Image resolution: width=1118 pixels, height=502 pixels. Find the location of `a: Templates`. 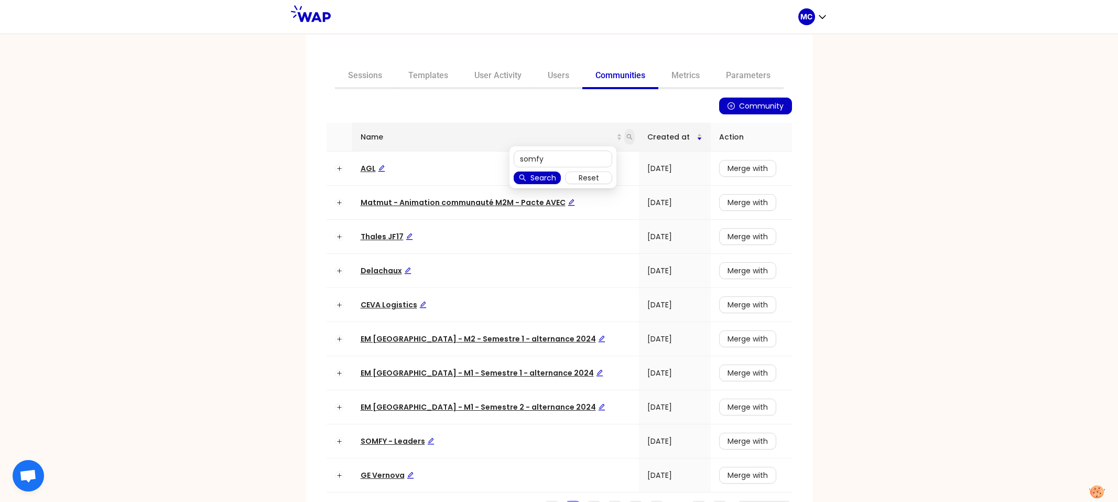

a: Templates is located at coordinates (428, 77).